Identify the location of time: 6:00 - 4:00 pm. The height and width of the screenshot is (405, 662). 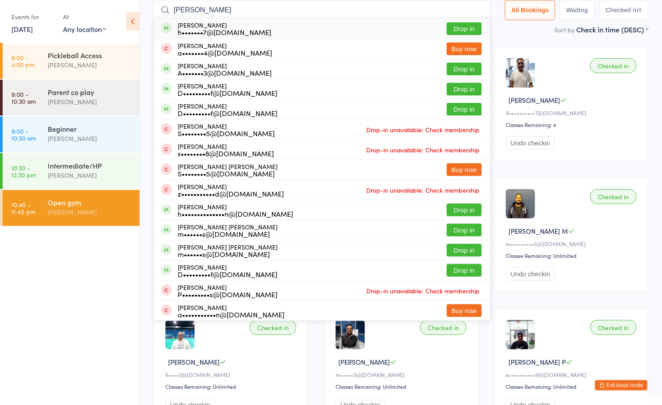
(23, 61).